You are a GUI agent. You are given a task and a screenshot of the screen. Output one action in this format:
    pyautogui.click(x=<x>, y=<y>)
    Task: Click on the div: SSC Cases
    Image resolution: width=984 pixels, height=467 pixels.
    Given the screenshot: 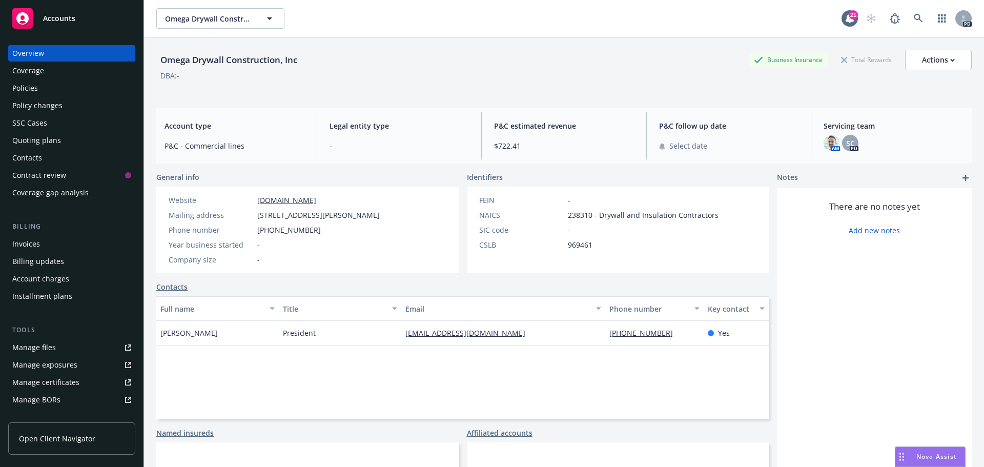 What is the action you would take?
    pyautogui.click(x=30, y=123)
    